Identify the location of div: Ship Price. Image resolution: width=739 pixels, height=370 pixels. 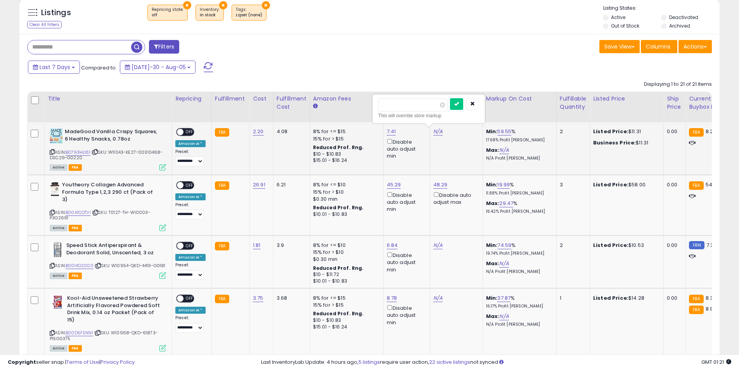
(674, 103).